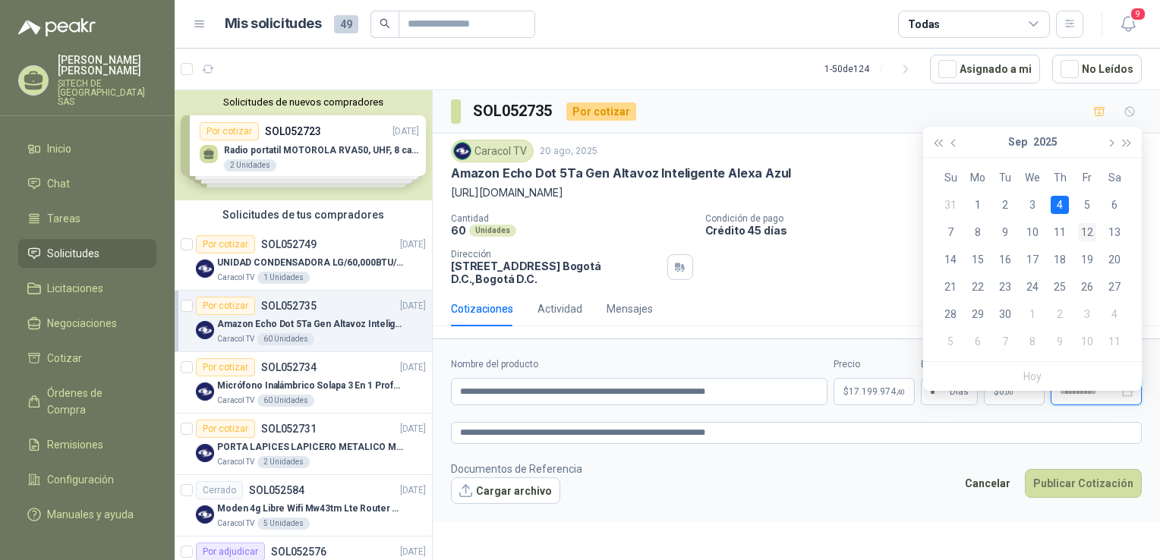 This screenshot has height=560, width=1160. What do you see at coordinates (978, 314) in the screenshot?
I see `td: 2025-09-29` at bounding box center [978, 314].